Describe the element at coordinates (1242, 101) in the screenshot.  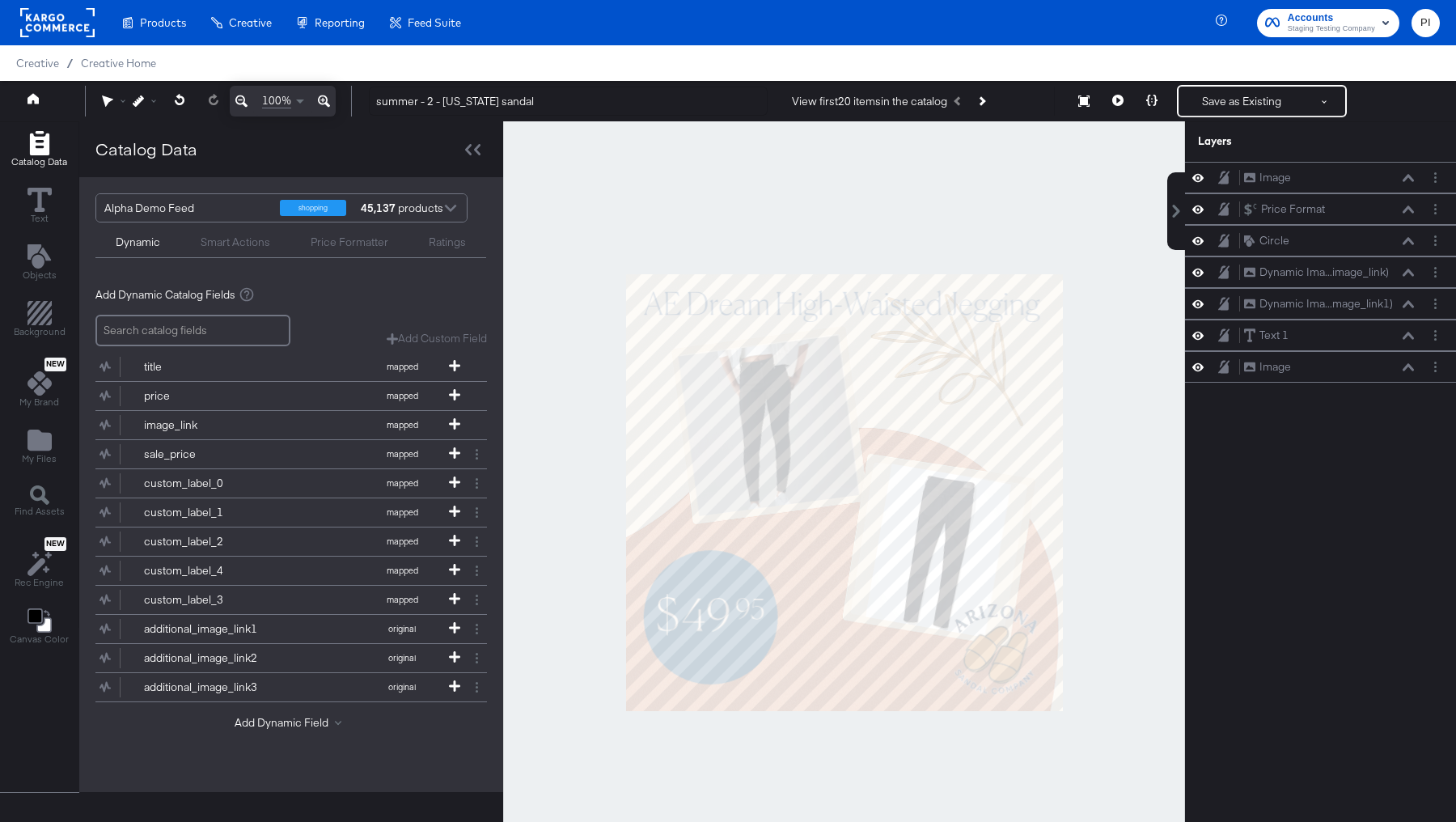
I see `button: Save as Existing` at that location.